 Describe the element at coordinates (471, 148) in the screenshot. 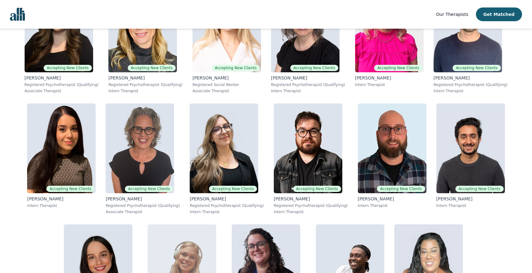

I see `img: Daniel_Mendes` at that location.